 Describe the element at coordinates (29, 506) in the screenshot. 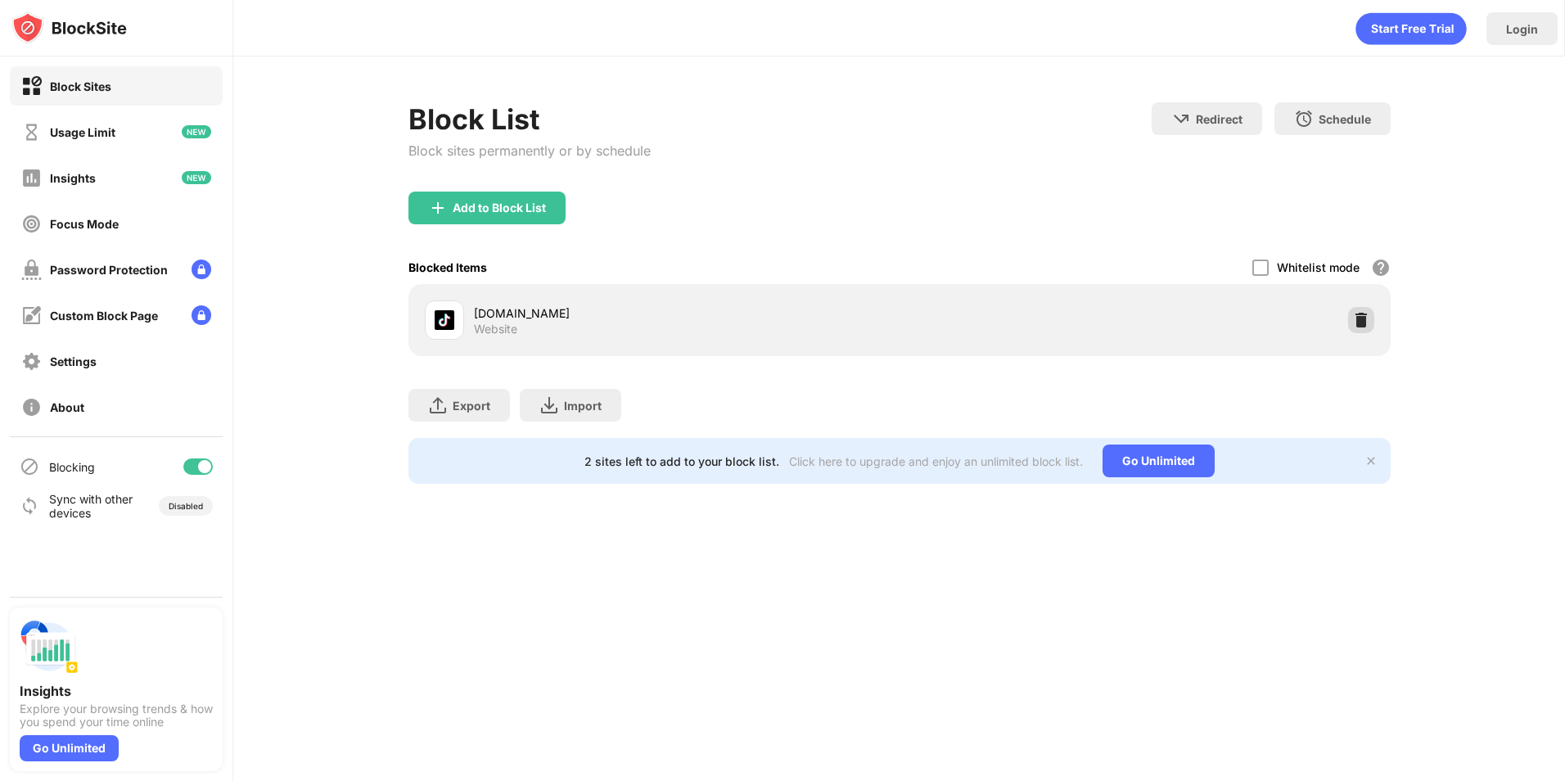

I see `img: sync-icon.svg` at that location.